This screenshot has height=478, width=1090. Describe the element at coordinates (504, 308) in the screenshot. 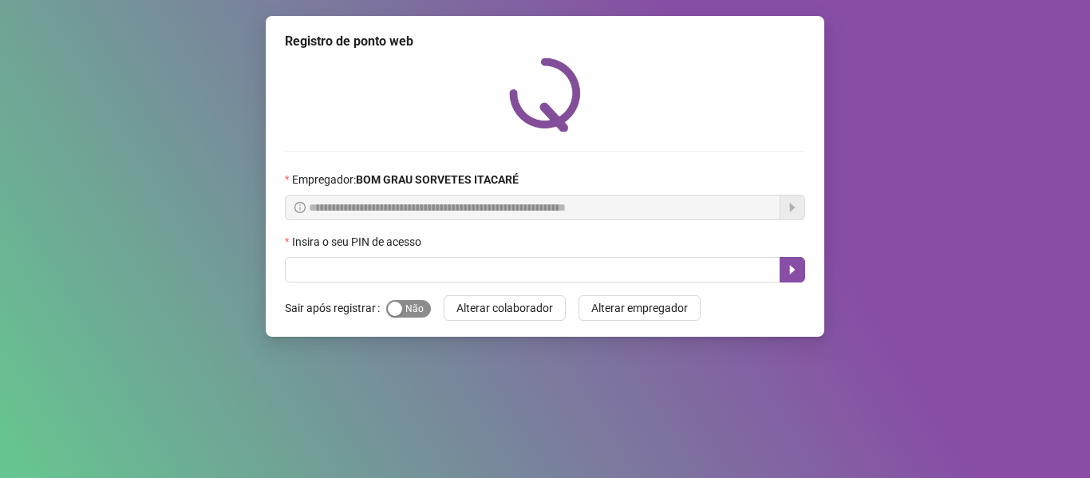

I see `span: Alterar colaborador` at that location.